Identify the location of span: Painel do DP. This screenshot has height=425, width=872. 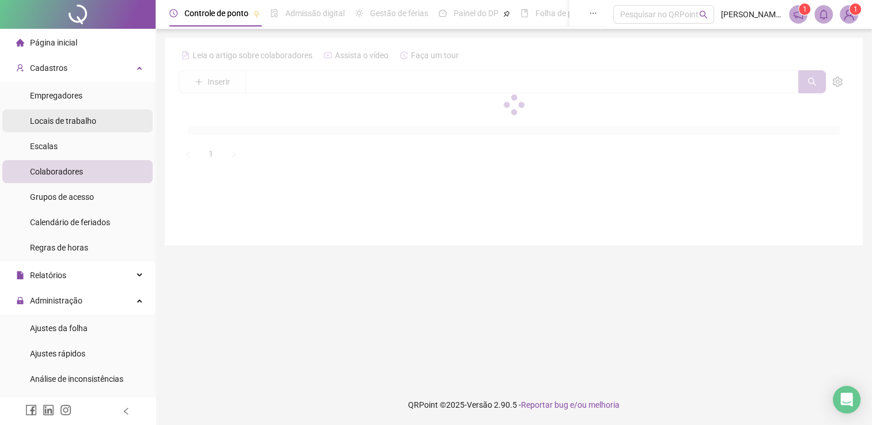
(476, 13).